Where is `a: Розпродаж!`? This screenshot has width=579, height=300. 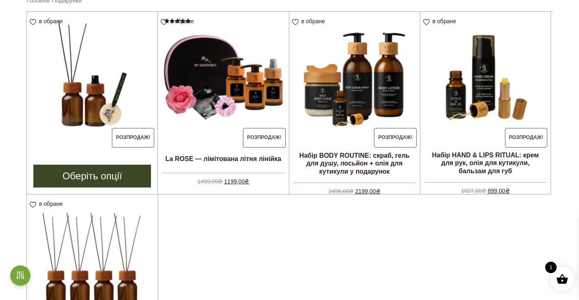
a: Розпродаж! is located at coordinates (92, 80).